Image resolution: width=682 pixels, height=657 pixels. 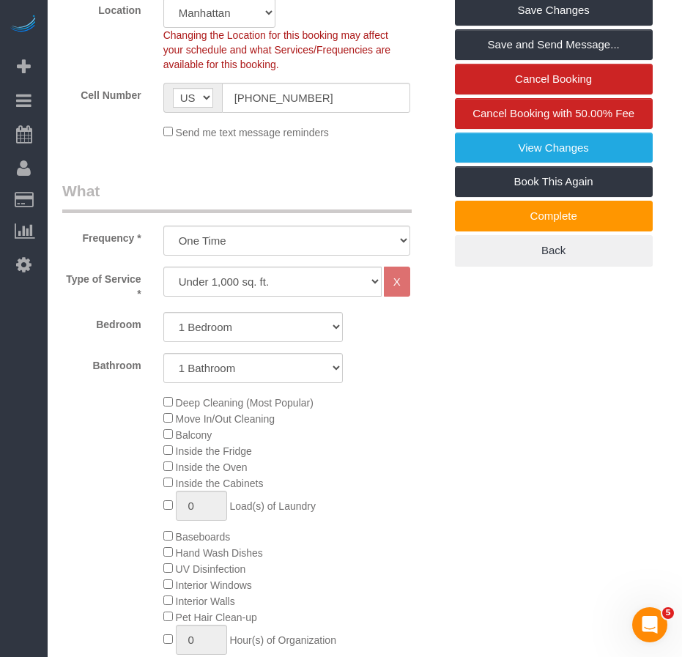 What do you see at coordinates (554, 182) in the screenshot?
I see `a: Book This Again` at bounding box center [554, 182].